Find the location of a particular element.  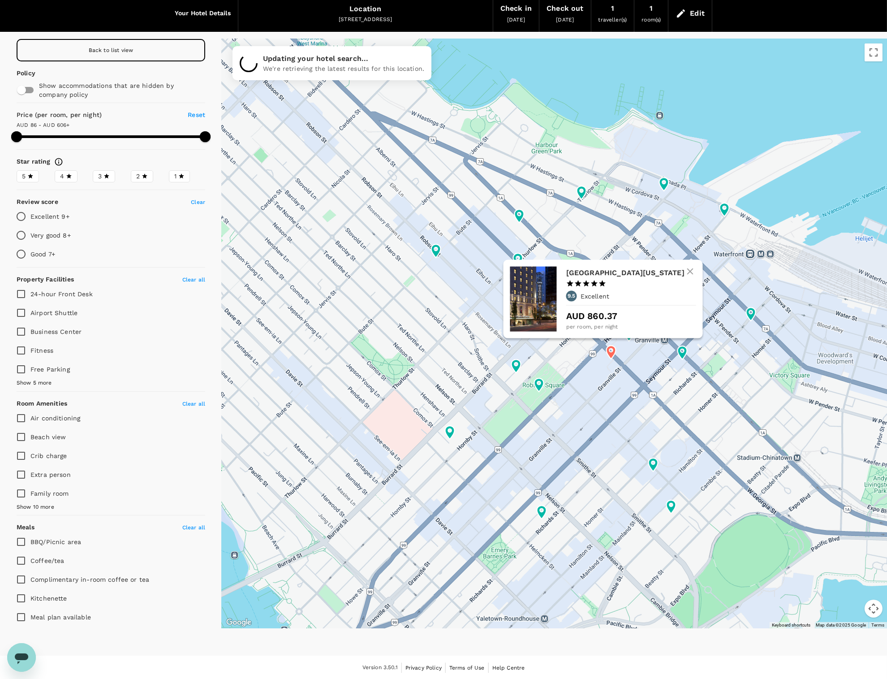

span: Family room is located at coordinates (50, 493).